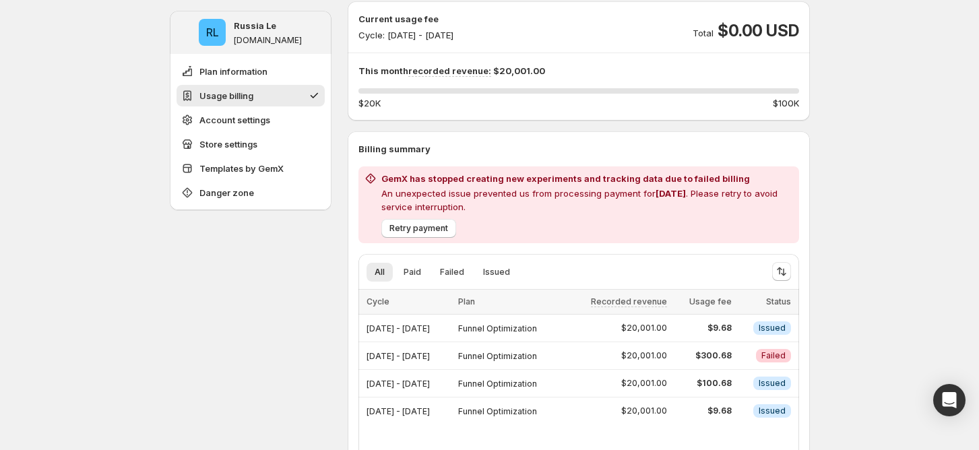  I want to click on span: Templates by GemX, so click(241, 169).